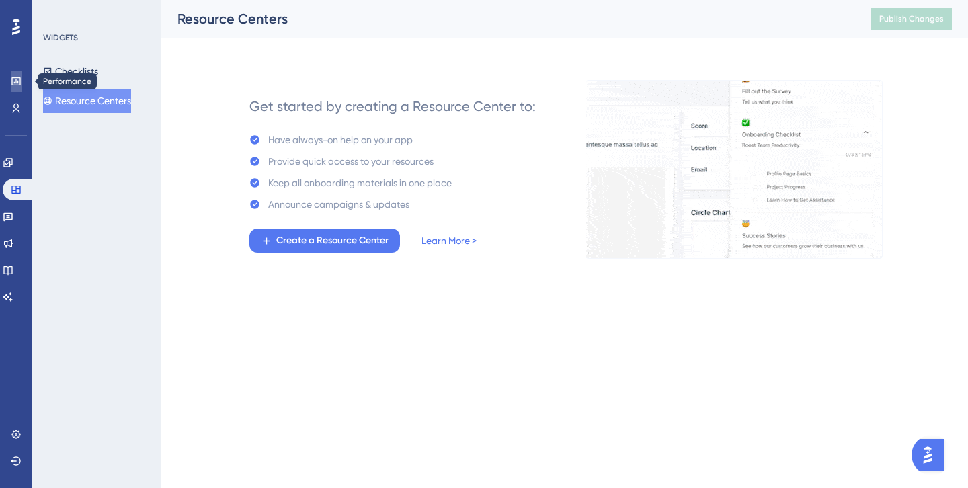  I want to click on span: Create a Resource Center, so click(332, 241).